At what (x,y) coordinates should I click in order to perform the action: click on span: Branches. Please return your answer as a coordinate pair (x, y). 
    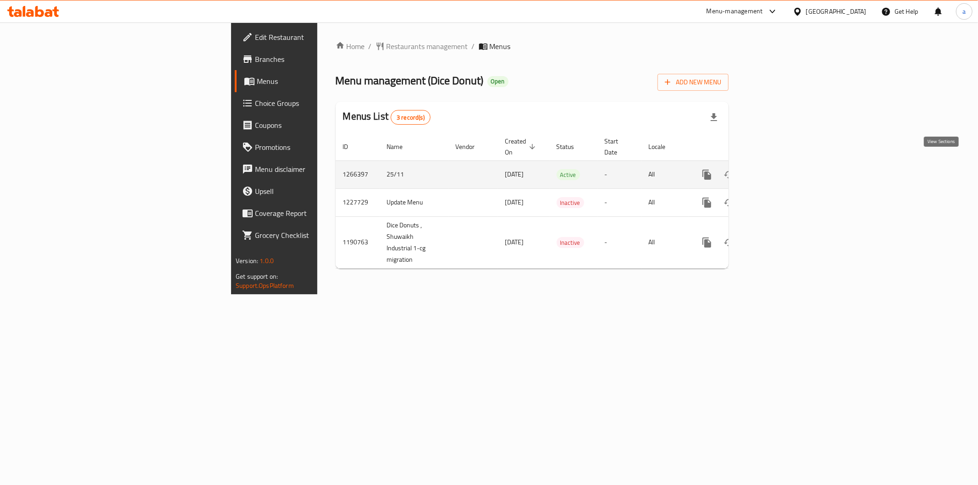
    Looking at the image, I should click on (321, 59).